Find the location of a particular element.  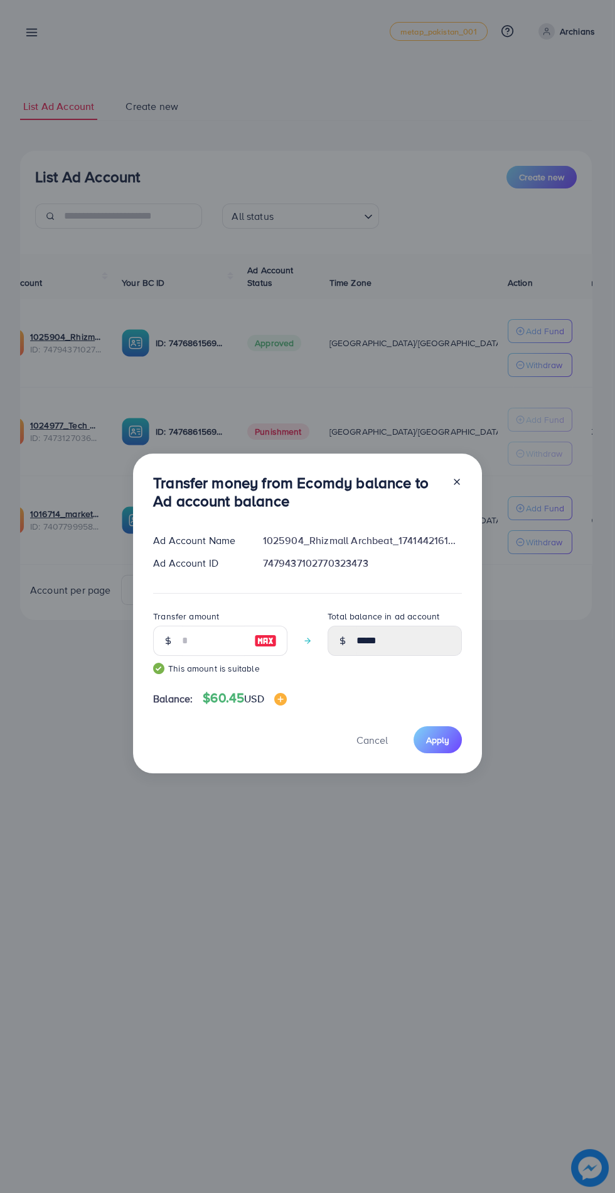

label: Transfer amount is located at coordinates (186, 616).